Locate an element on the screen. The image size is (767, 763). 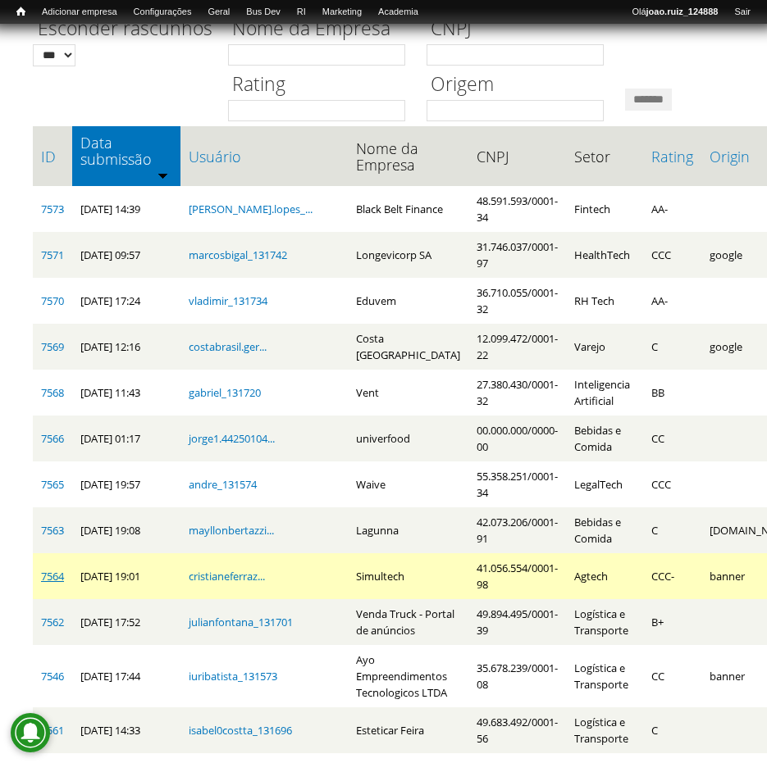
td: Inteligencia Artificial is located at coordinates (604, 393).